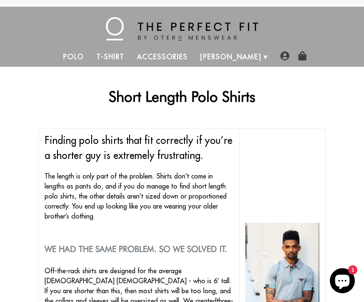 Image resolution: width=364 pixels, height=302 pixels. Describe the element at coordinates (285, 56) in the screenshot. I see `img: user-account-icon.png` at that location.